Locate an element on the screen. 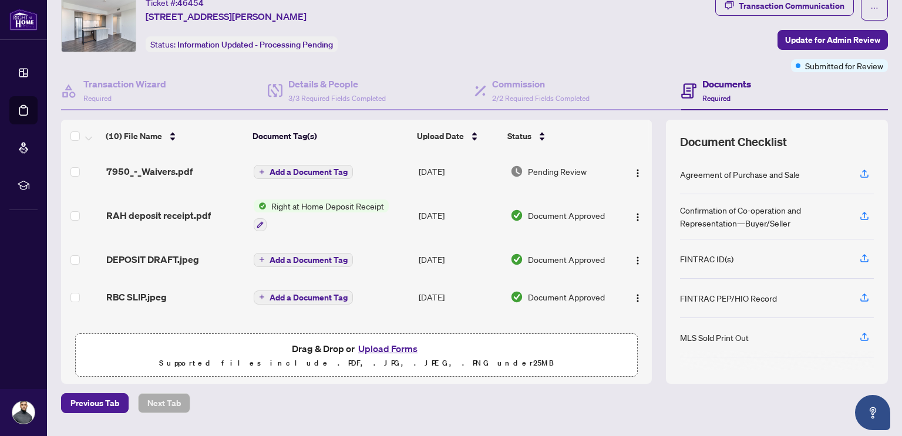 The width and height of the screenshot is (902, 436). button: Upload Forms is located at coordinates (388, 349).